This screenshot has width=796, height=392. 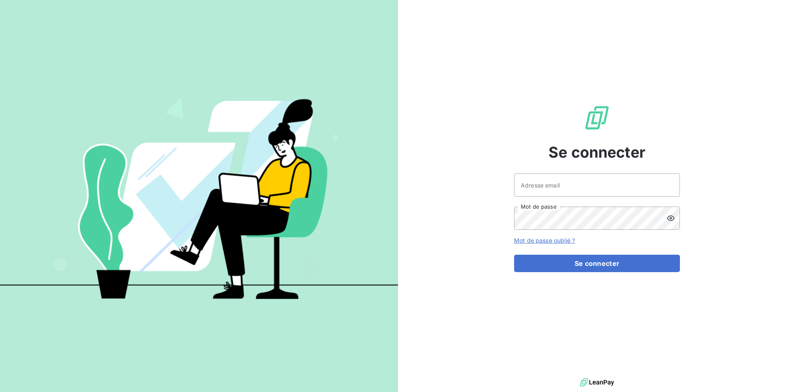 I want to click on a: Mot de passe oublié ?, so click(x=544, y=240).